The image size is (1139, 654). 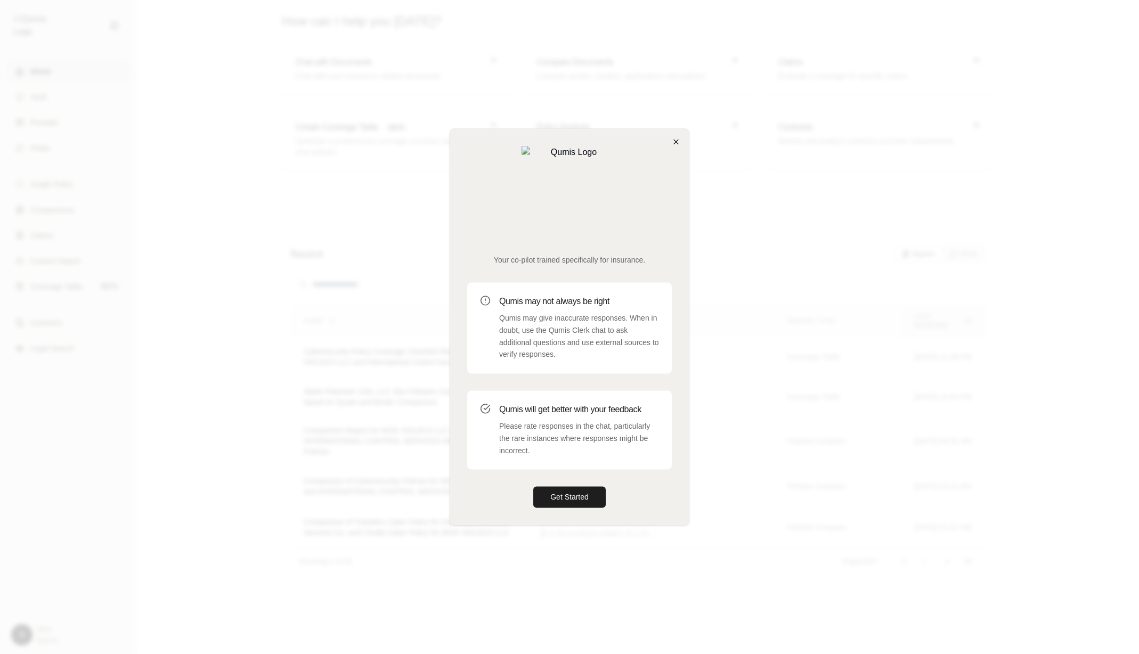 I want to click on p: Qumis may give inaccurate responses. When in doubt, use the Qumis Clerk chat to ask additional qu..., so click(x=579, y=336).